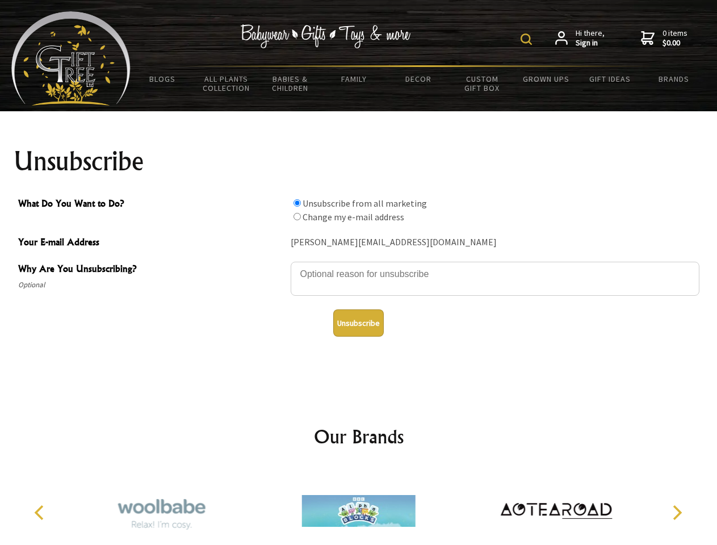 Image resolution: width=717 pixels, height=545 pixels. Describe the element at coordinates (610, 79) in the screenshot. I see `a: Gift Ideas` at that location.